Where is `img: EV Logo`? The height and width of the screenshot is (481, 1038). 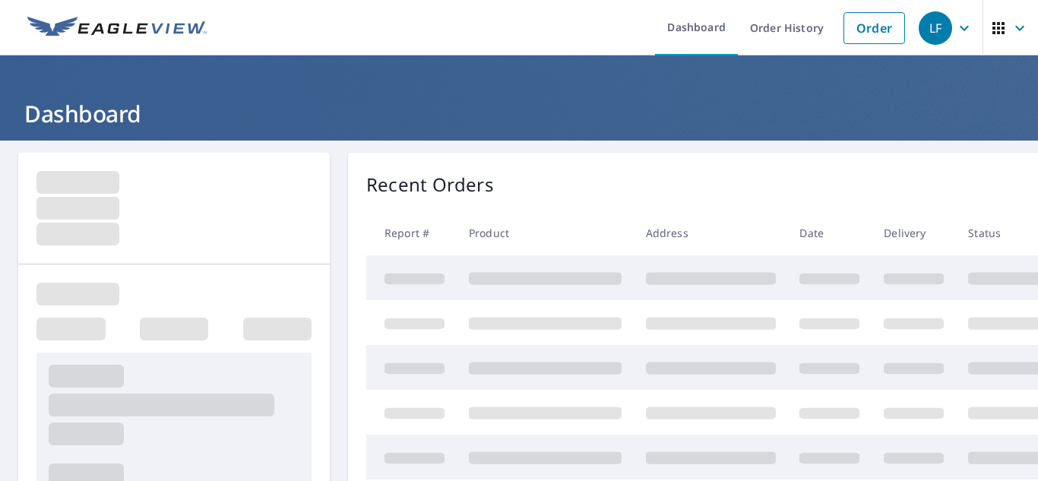
img: EV Logo is located at coordinates (117, 28).